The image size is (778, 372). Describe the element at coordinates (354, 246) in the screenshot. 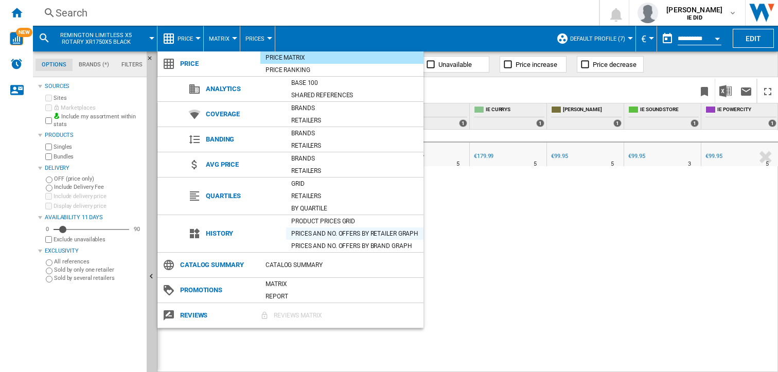

I see `div: Prices and No. offers by brand graph` at that location.